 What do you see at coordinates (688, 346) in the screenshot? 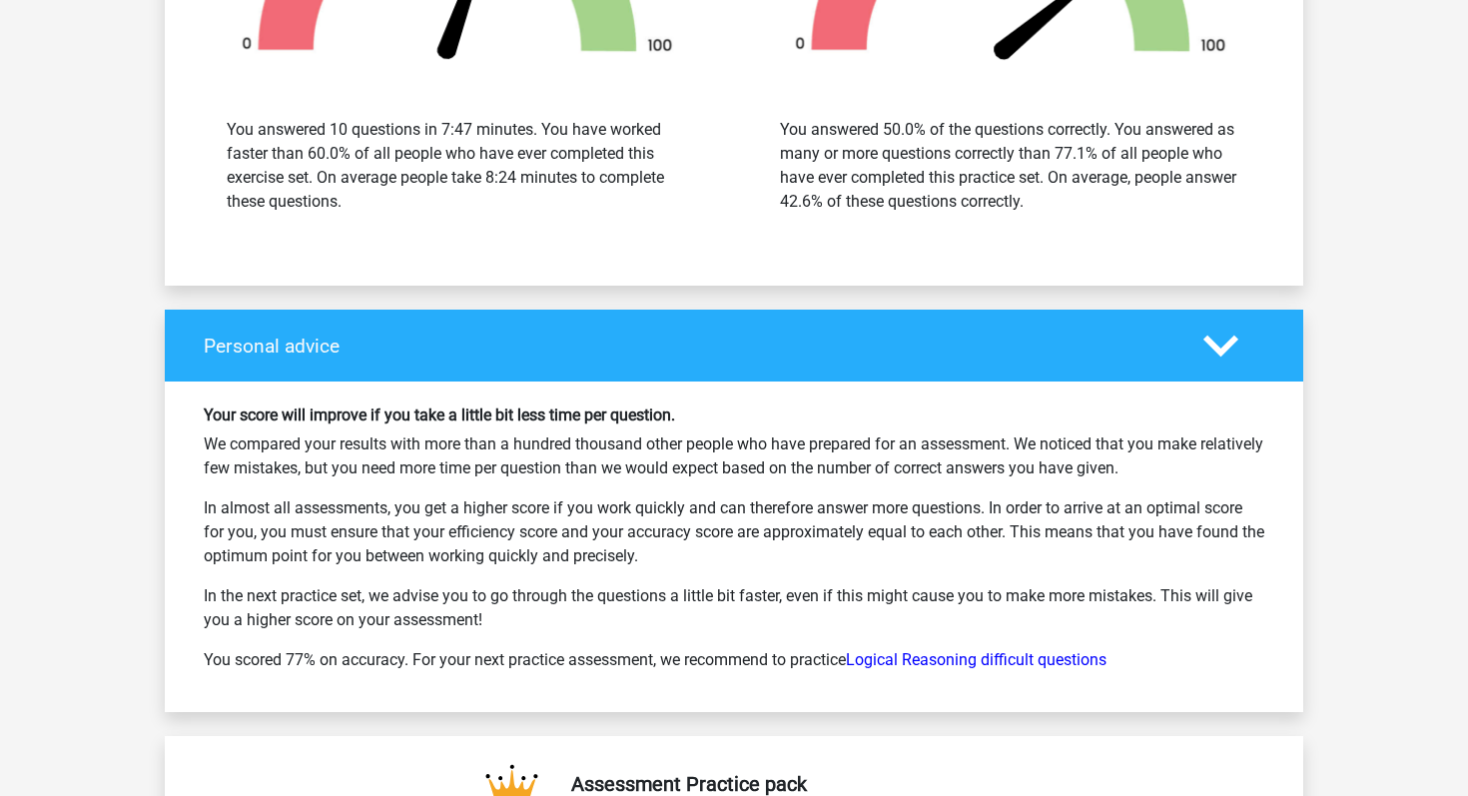
I see `h4: Personal advice` at bounding box center [688, 346].